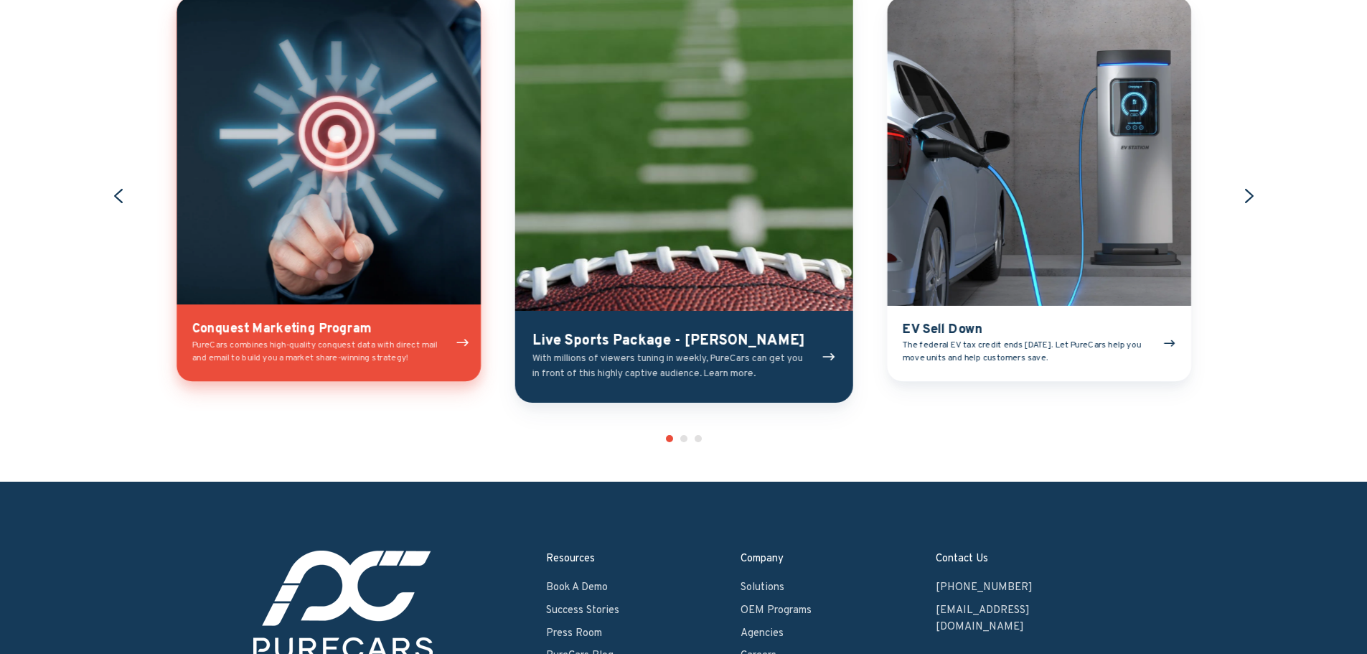 The height and width of the screenshot is (654, 1367). What do you see at coordinates (698, 438) in the screenshot?
I see `button: Go to slide 3` at bounding box center [698, 438].